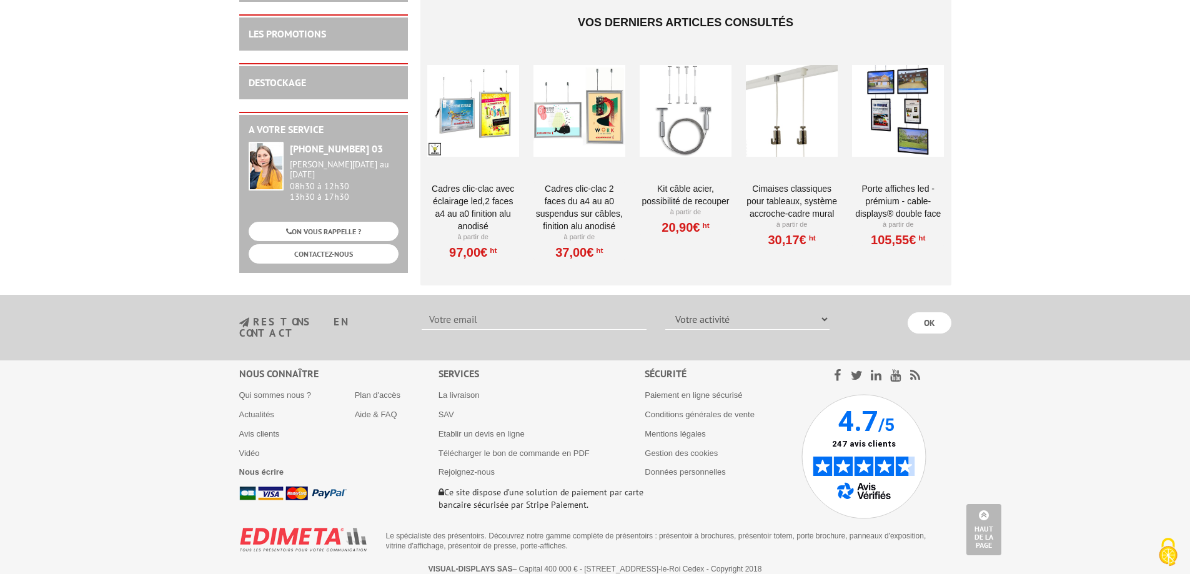 The width and height of the screenshot is (1190, 574). What do you see at coordinates (791, 201) in the screenshot?
I see `a: Cimaises CLASSIQUES pour tableaux, système accroche-cadre mural` at bounding box center [791, 201].